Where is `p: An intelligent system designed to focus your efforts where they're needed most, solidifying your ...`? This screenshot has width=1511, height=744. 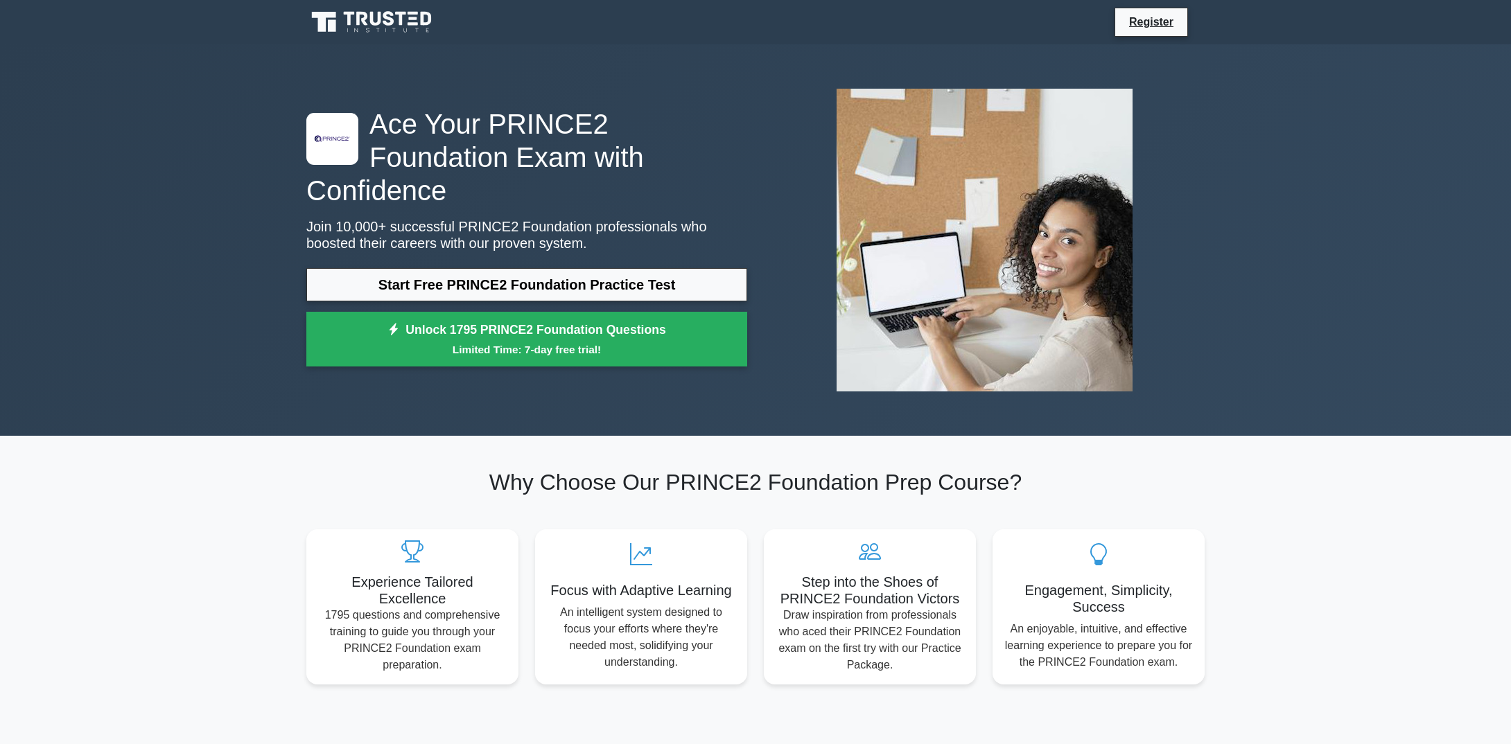 p: An intelligent system designed to focus your efforts where they're needed most, solidifying your ... is located at coordinates (641, 638).